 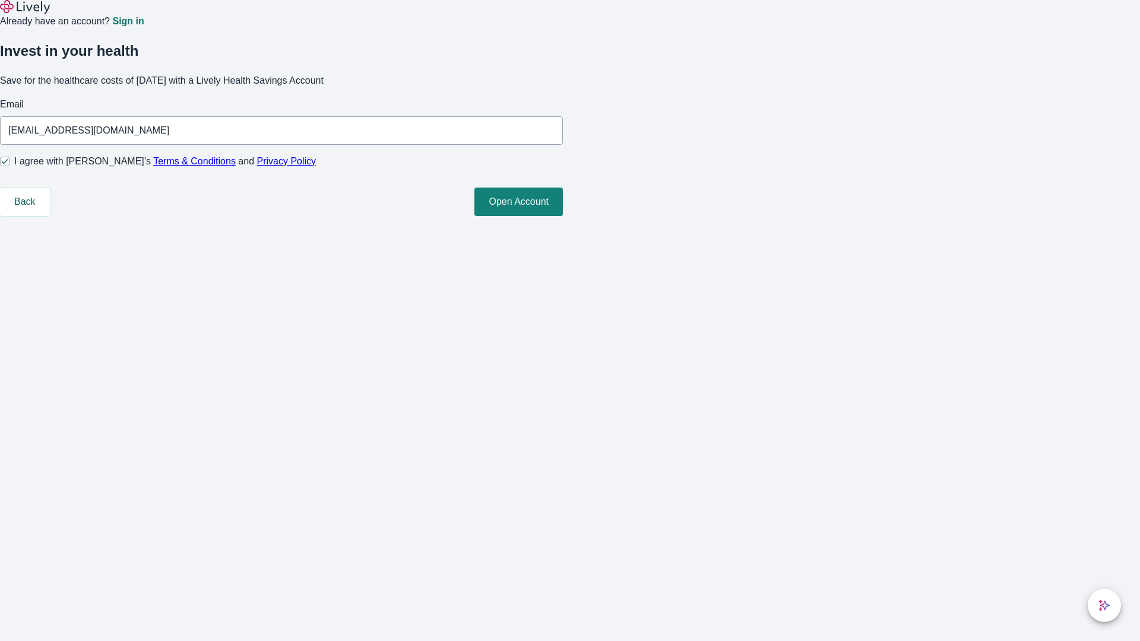 What do you see at coordinates (518, 202) in the screenshot?
I see `button: Open Account` at bounding box center [518, 202].